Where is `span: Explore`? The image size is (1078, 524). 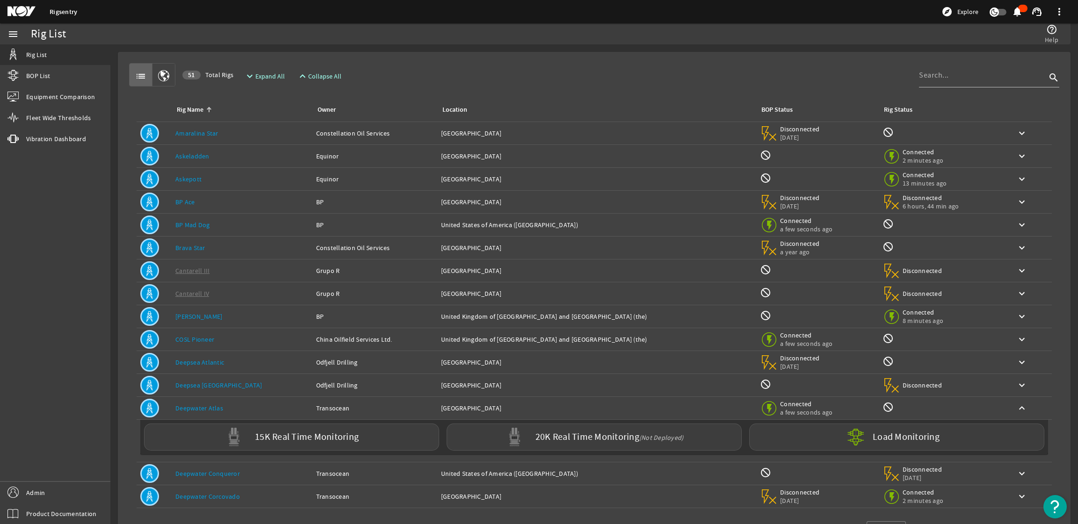 span: Explore is located at coordinates (967, 12).